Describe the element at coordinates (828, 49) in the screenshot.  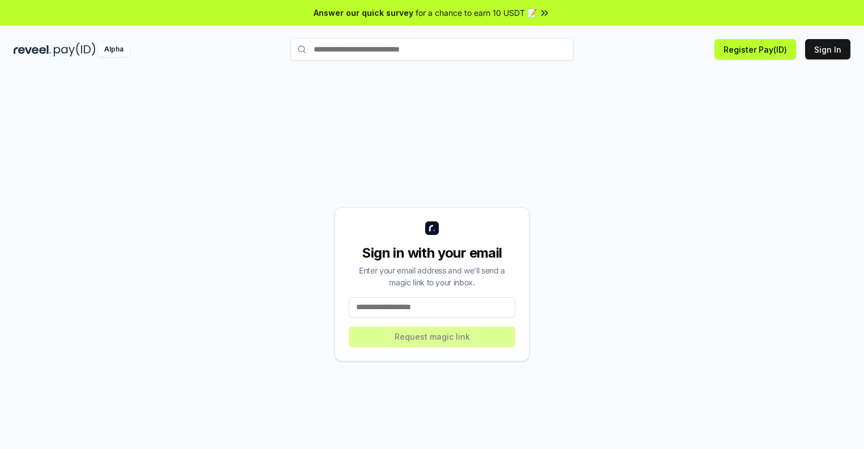
I see `button: Sign In` at that location.